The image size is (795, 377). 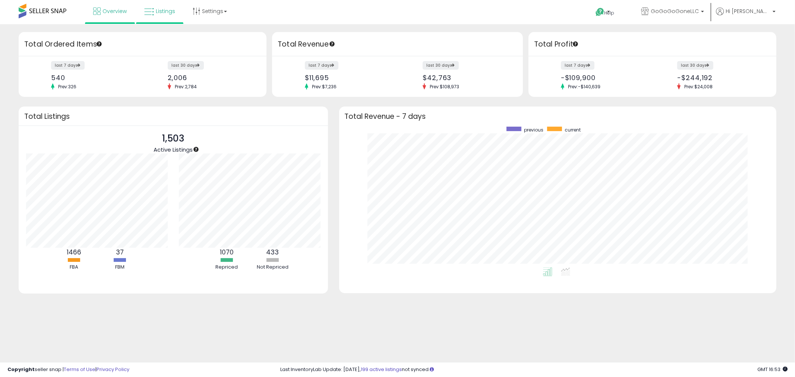 I want to click on div: Repriced, so click(x=227, y=267).